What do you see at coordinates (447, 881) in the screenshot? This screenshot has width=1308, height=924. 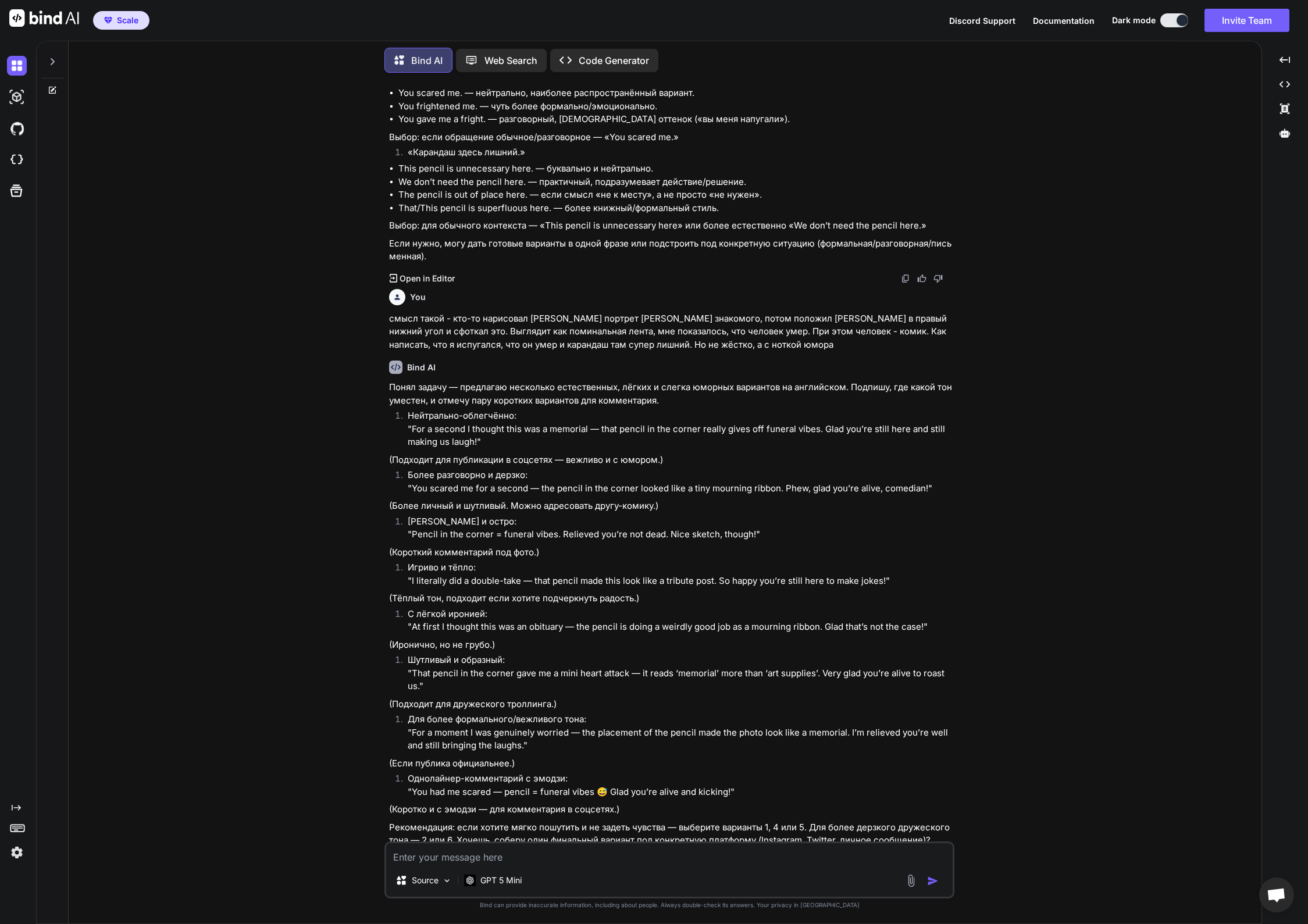 I see `img: Pick Models` at bounding box center [447, 881].